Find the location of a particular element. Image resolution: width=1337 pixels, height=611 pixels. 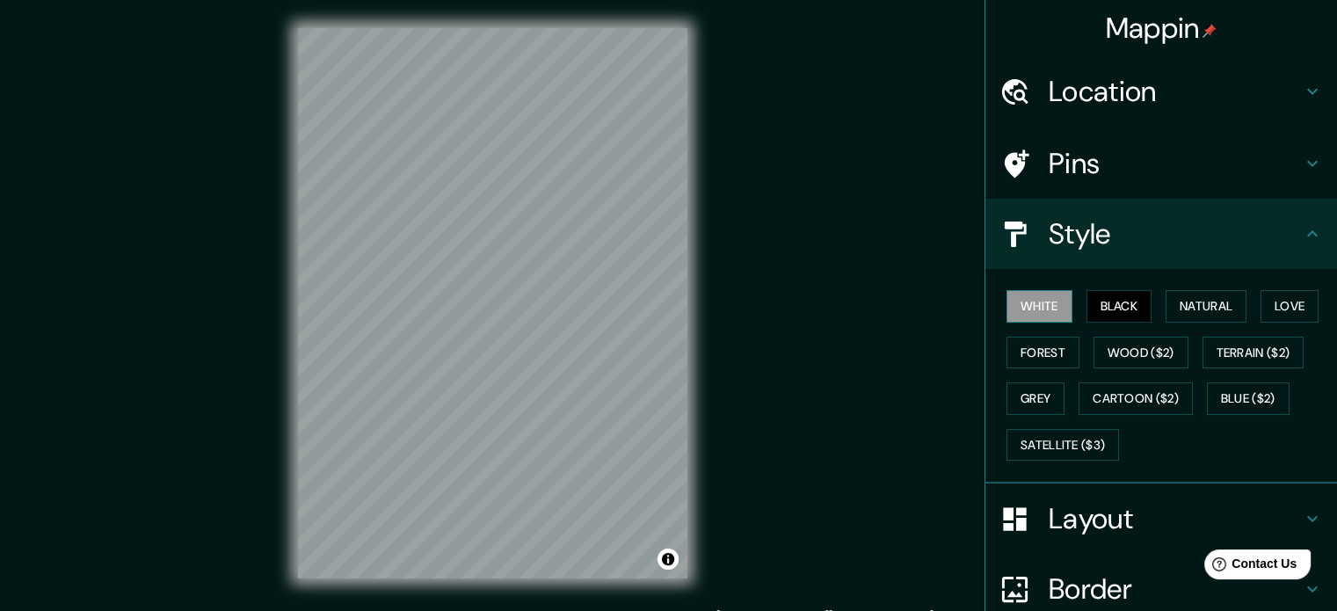

img: pin-icon.png is located at coordinates (1209, 31).